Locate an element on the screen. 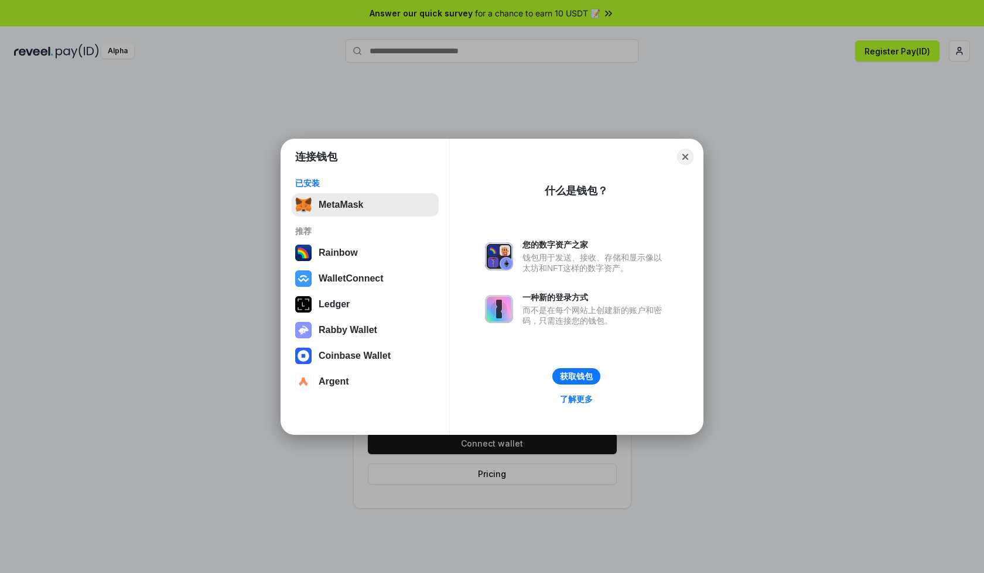  button: Coinbase Wallet is located at coordinates (365, 356).